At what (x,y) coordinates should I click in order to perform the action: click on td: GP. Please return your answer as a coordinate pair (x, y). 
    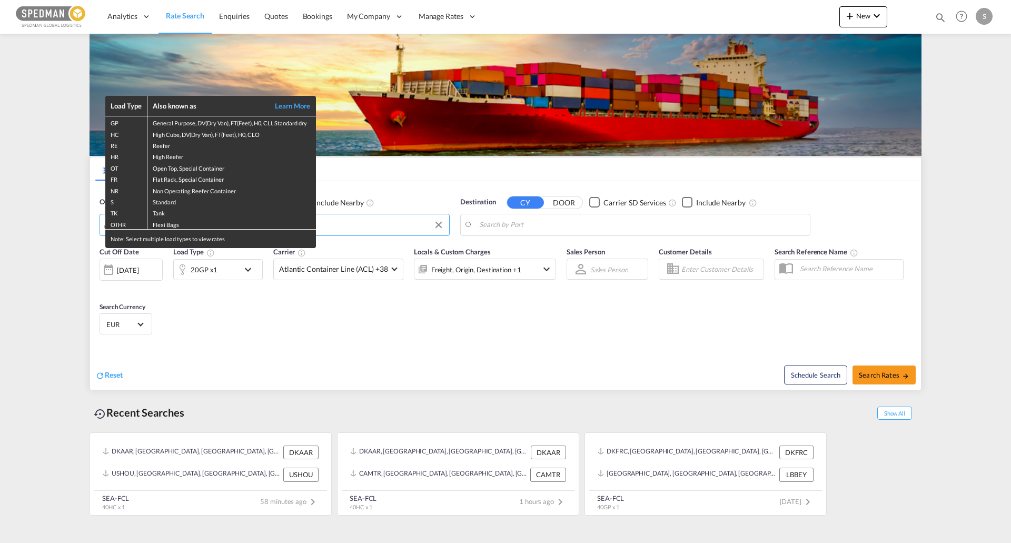
    Looking at the image, I should click on (126, 122).